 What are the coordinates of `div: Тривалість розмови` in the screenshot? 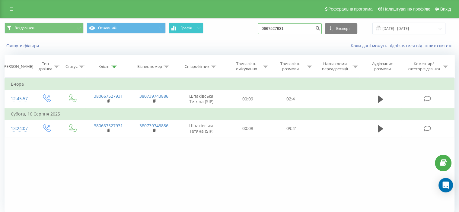 It's located at (290, 66).